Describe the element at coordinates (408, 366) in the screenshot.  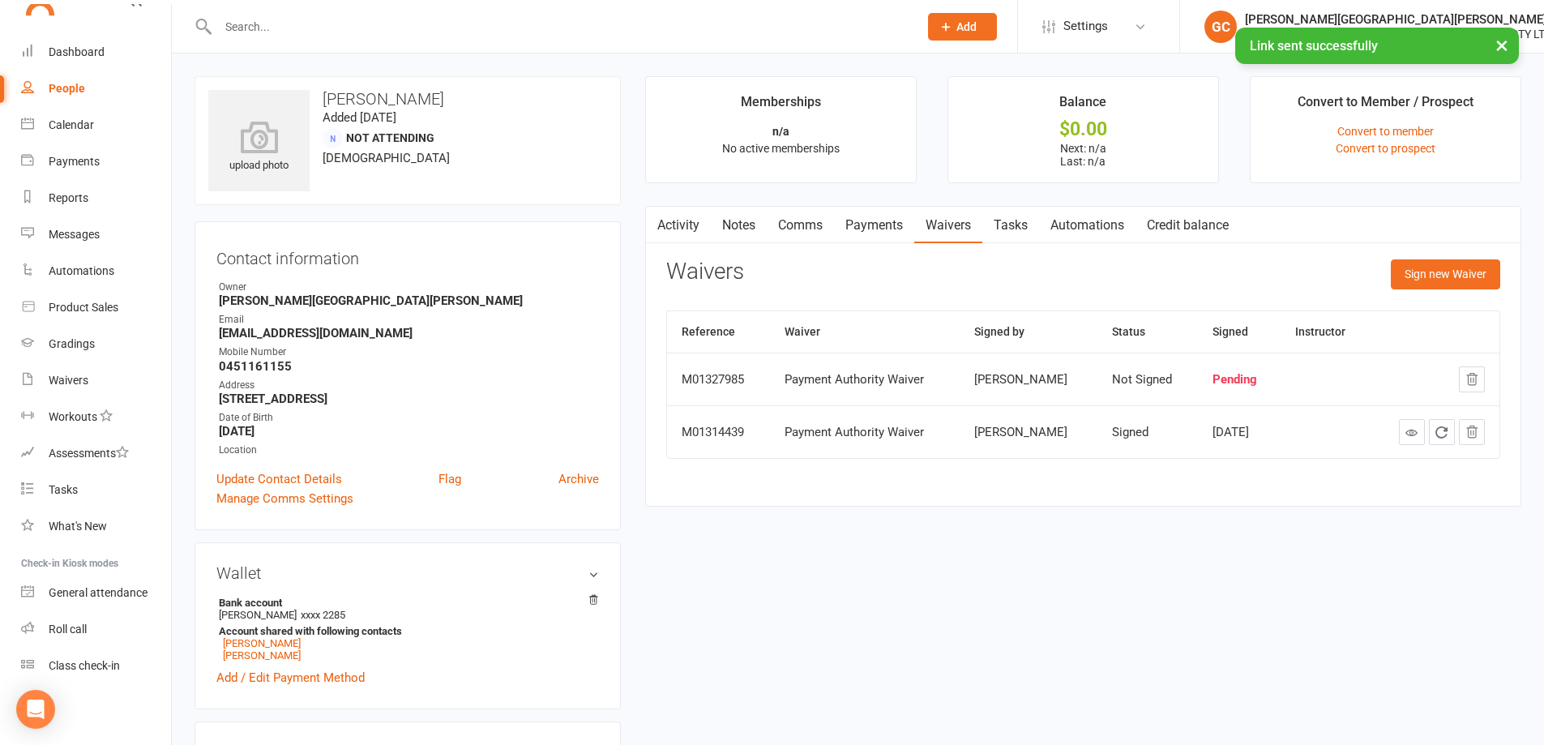
I see `strong: 0451161155` at that location.